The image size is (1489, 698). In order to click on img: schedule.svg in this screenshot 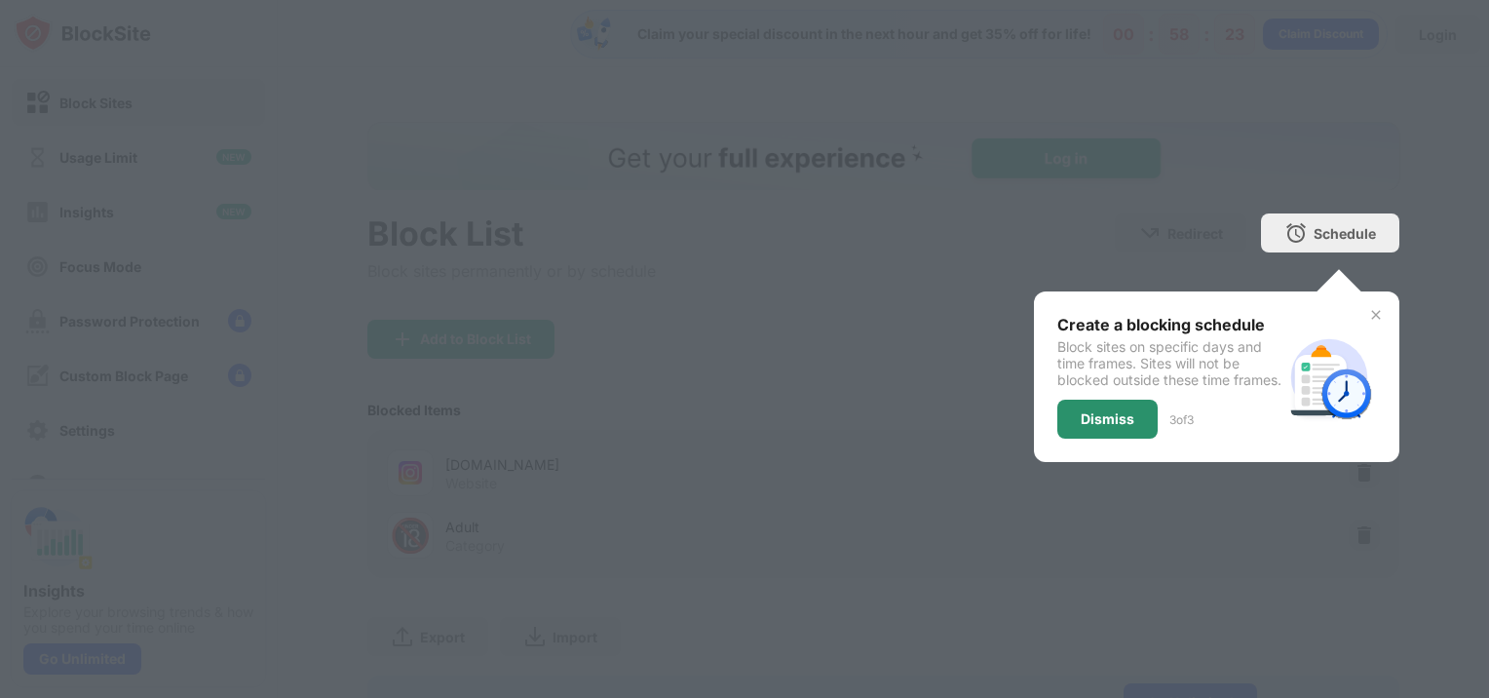, I will do `click(1329, 377)`.